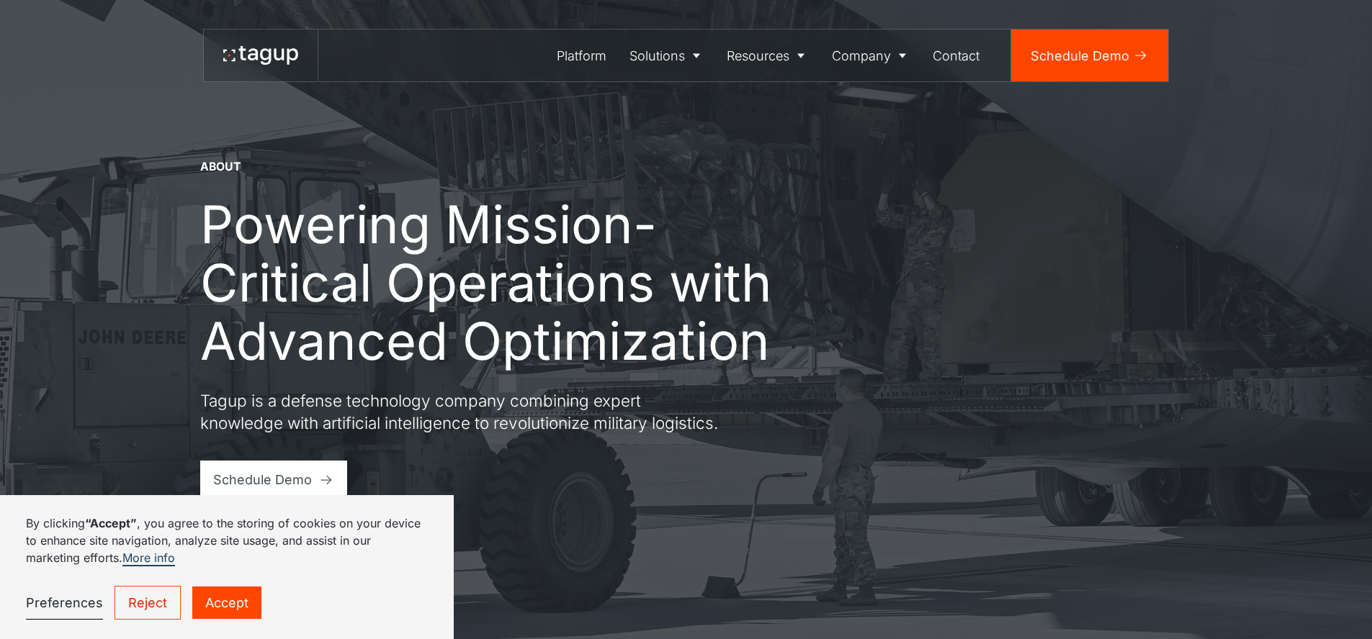 The height and width of the screenshot is (639, 1372). Describe the element at coordinates (111, 523) in the screenshot. I see `strong: “Accept”` at that location.